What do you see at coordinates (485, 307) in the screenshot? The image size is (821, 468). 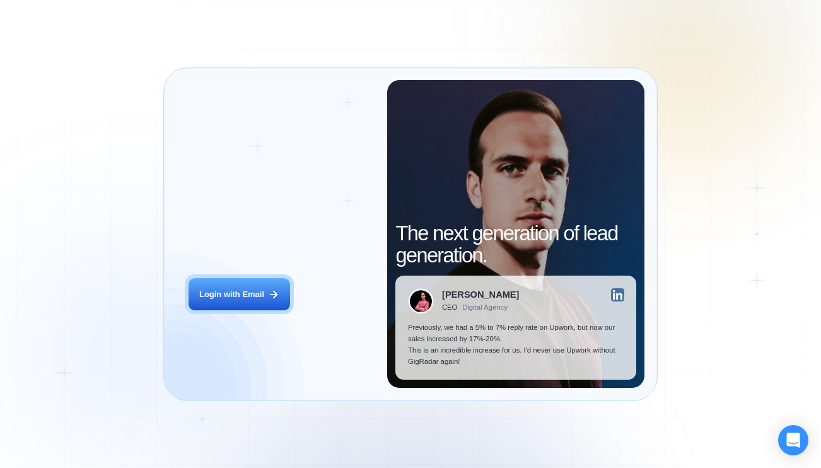 I see `div: Digital Agency` at bounding box center [485, 307].